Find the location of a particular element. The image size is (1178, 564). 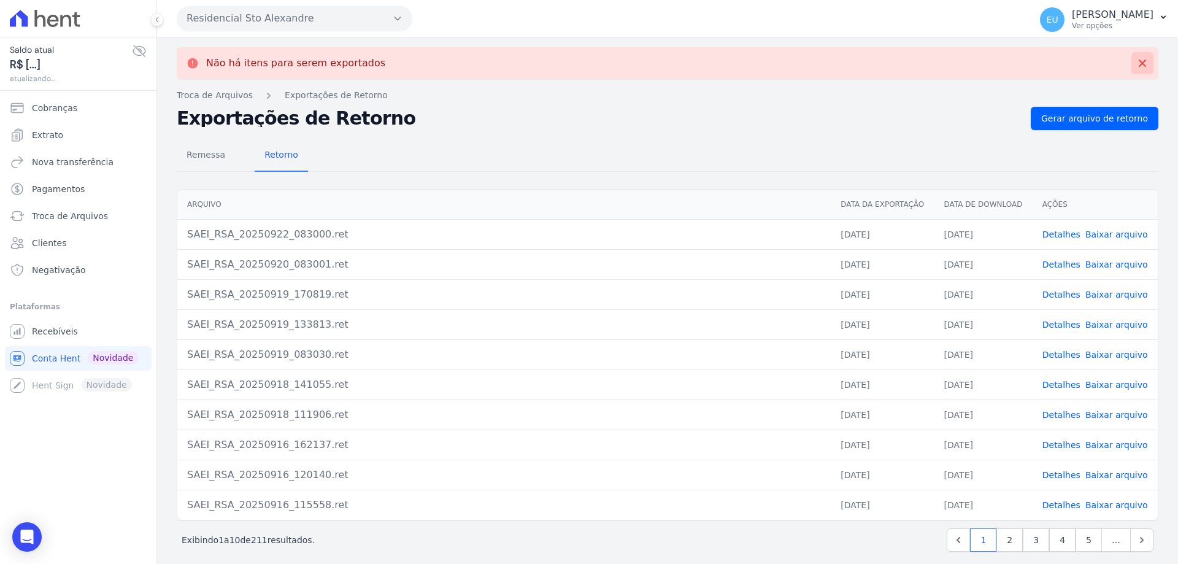

th: Ações is located at coordinates (1095, 204).